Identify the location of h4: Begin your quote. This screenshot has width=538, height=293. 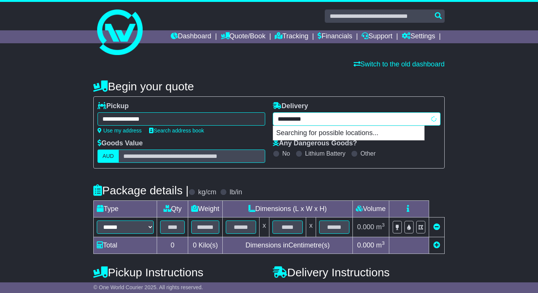
(269, 86).